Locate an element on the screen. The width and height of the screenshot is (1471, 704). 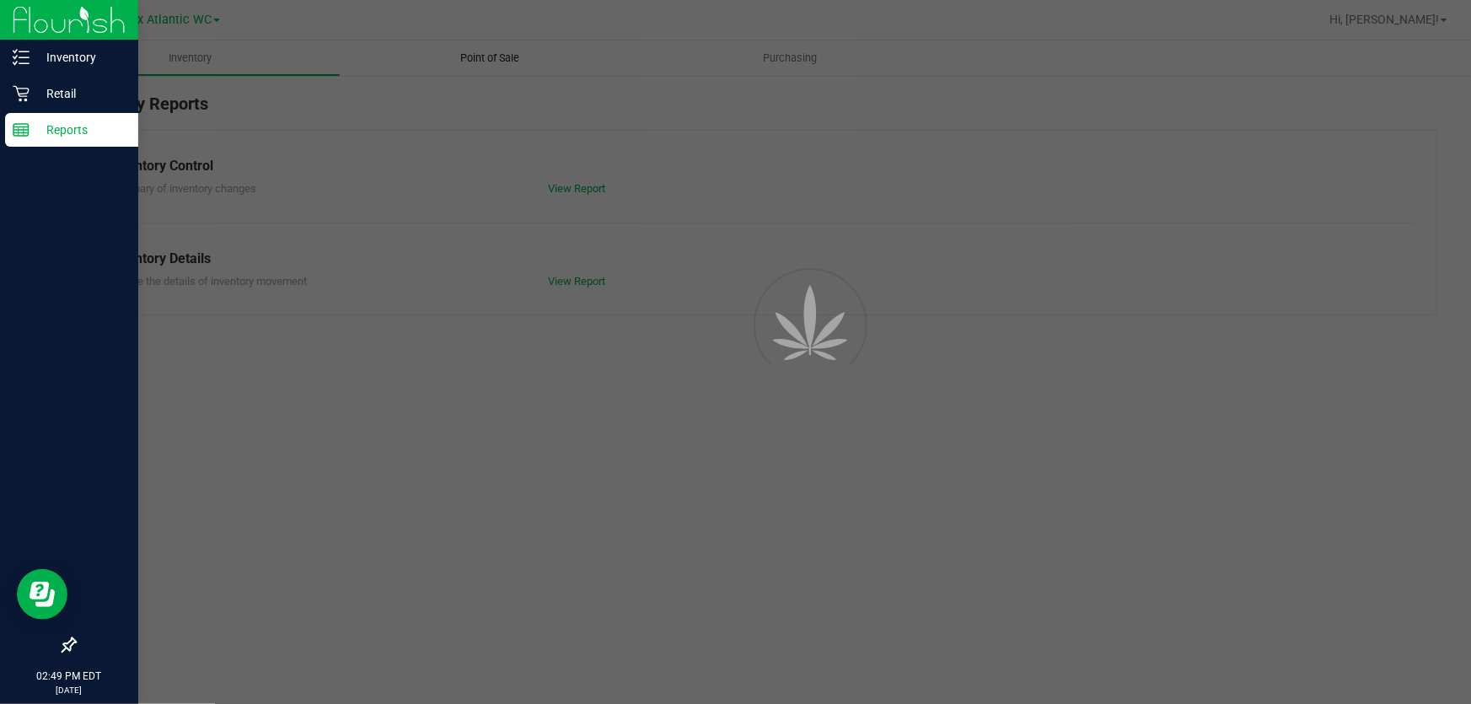
p: 02:49 PM EDT is located at coordinates (69, 676).